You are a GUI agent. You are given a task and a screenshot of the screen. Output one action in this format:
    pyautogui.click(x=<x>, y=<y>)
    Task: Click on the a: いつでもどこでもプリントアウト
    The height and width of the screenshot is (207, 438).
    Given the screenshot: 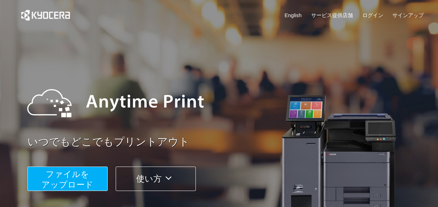 What is the action you would take?
    pyautogui.click(x=228, y=142)
    